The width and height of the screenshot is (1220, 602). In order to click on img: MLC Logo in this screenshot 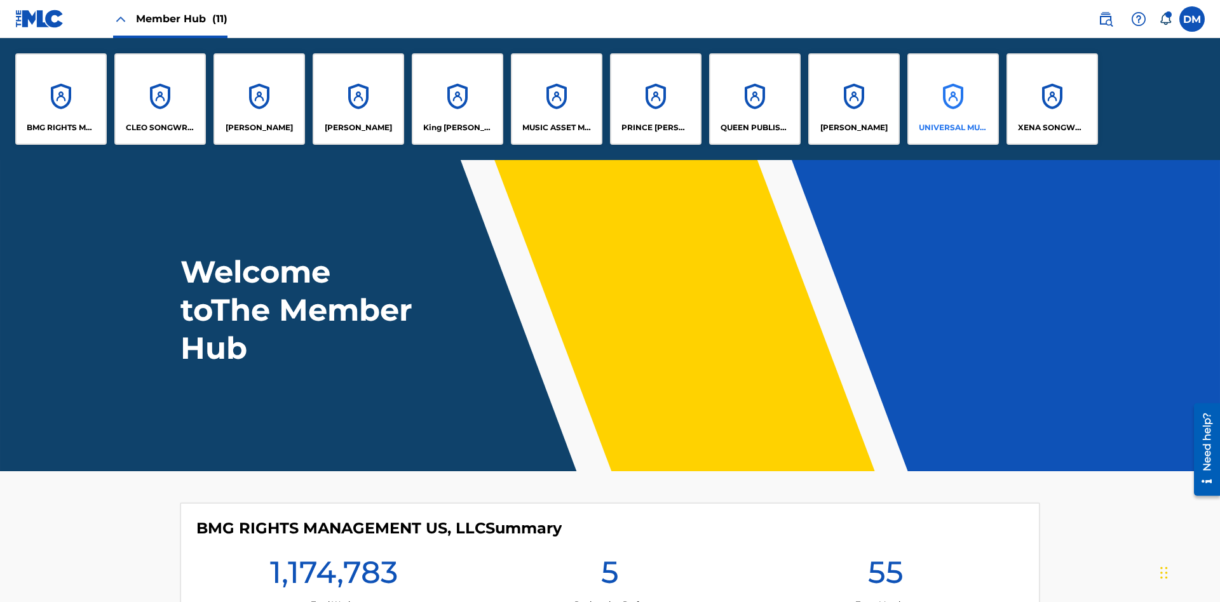, I will do `click(39, 18)`.